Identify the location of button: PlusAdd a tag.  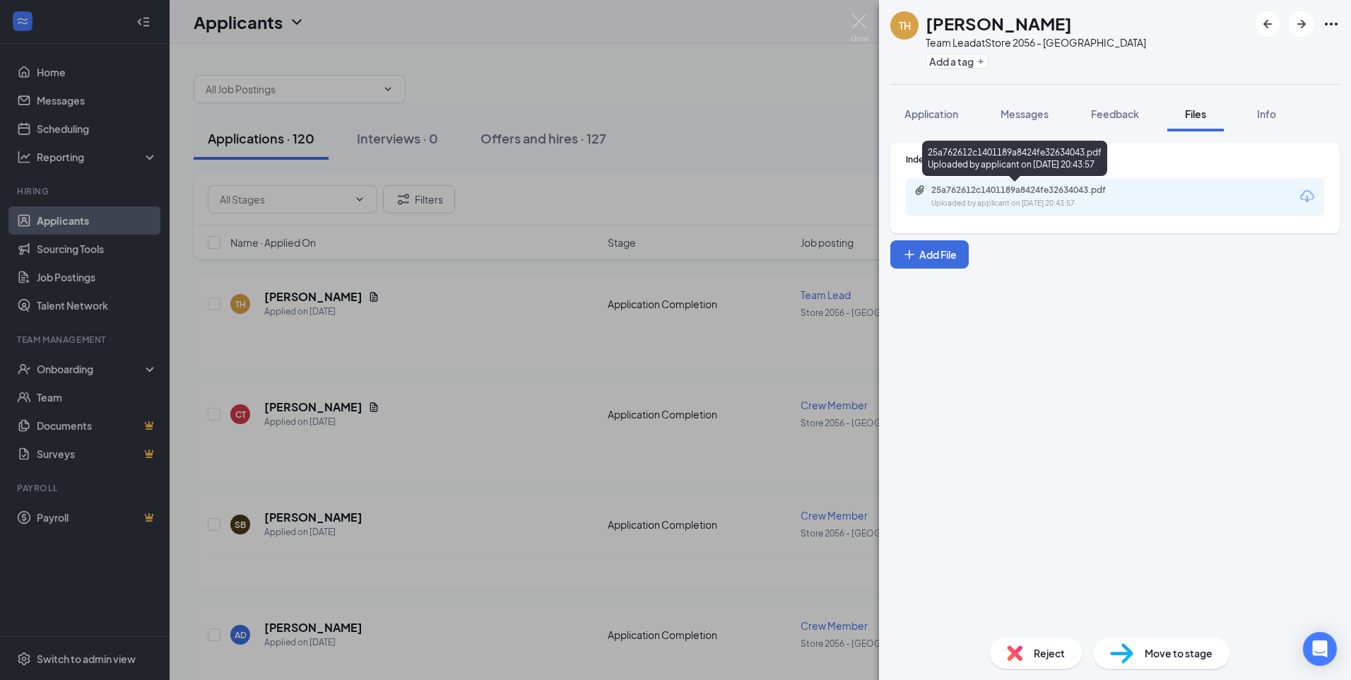
(957, 61).